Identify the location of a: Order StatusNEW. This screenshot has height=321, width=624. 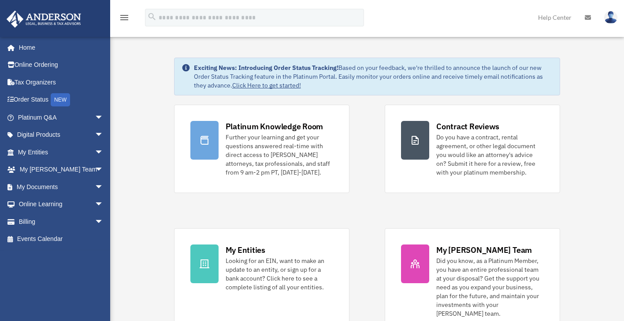
(61, 100).